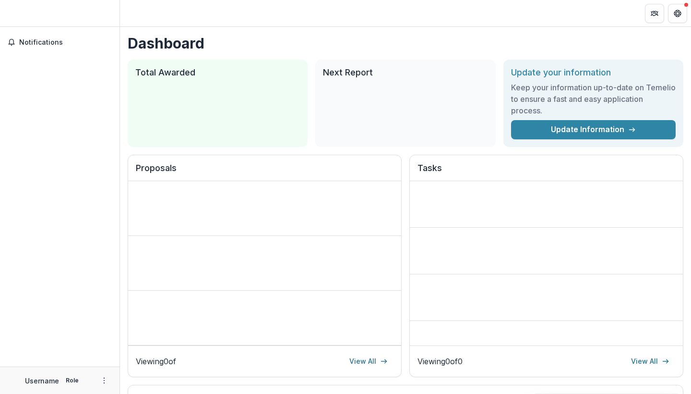  Describe the element at coordinates (406, 43) in the screenshot. I see `h1: Dashboard` at that location.